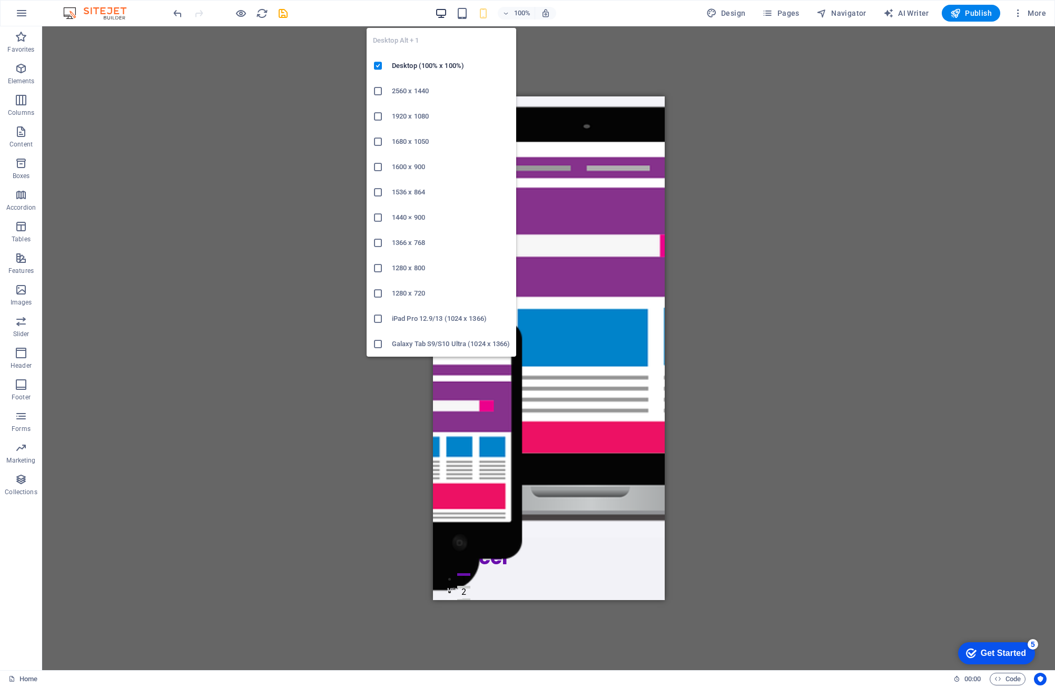  What do you see at coordinates (1008, 679) in the screenshot?
I see `span: Code` at bounding box center [1008, 679].